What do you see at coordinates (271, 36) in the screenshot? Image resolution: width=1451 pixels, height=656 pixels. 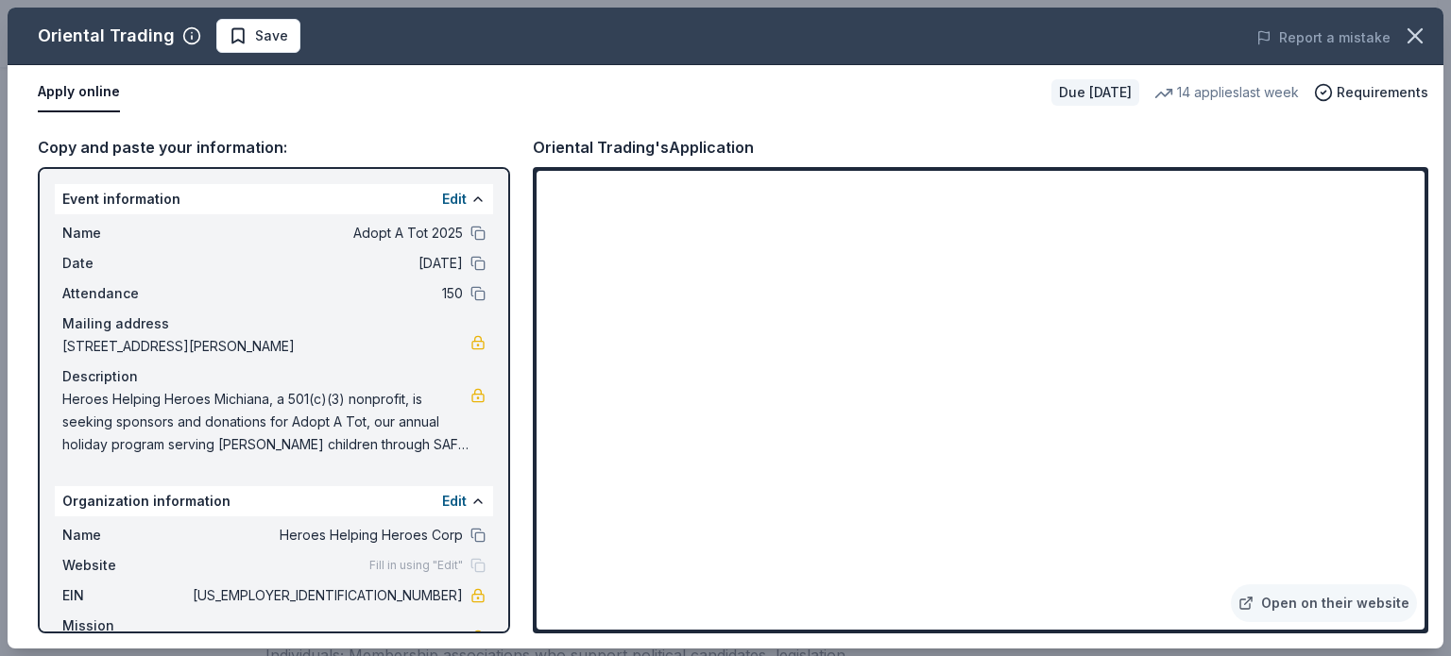 I see `span: Save` at bounding box center [271, 36].